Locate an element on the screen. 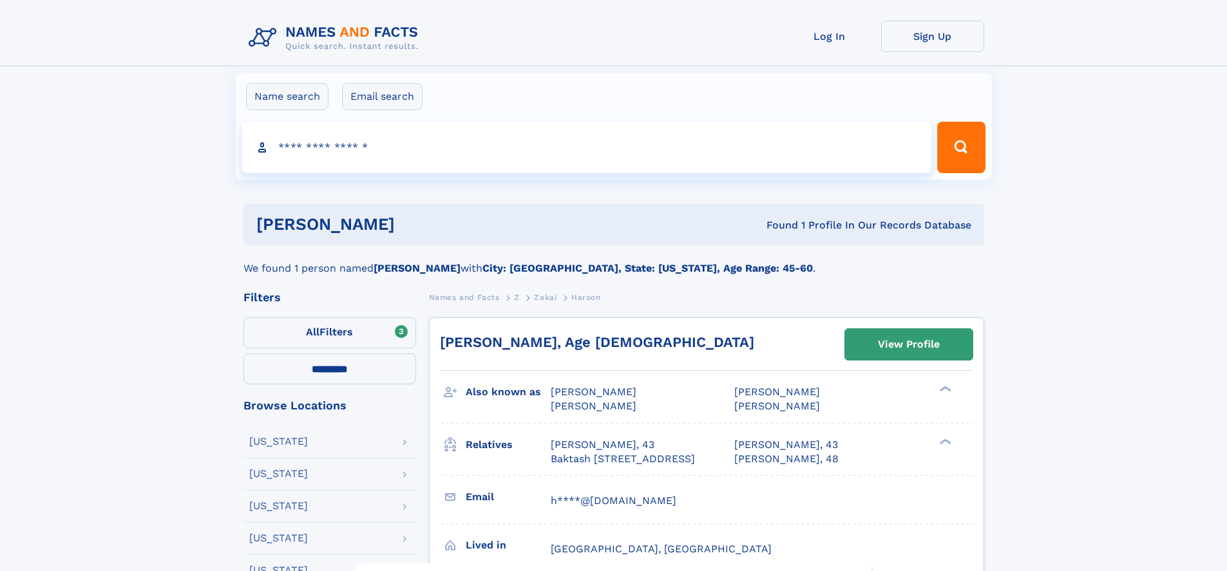 This screenshot has height=571, width=1227. div: View Profile is located at coordinates (909, 345).